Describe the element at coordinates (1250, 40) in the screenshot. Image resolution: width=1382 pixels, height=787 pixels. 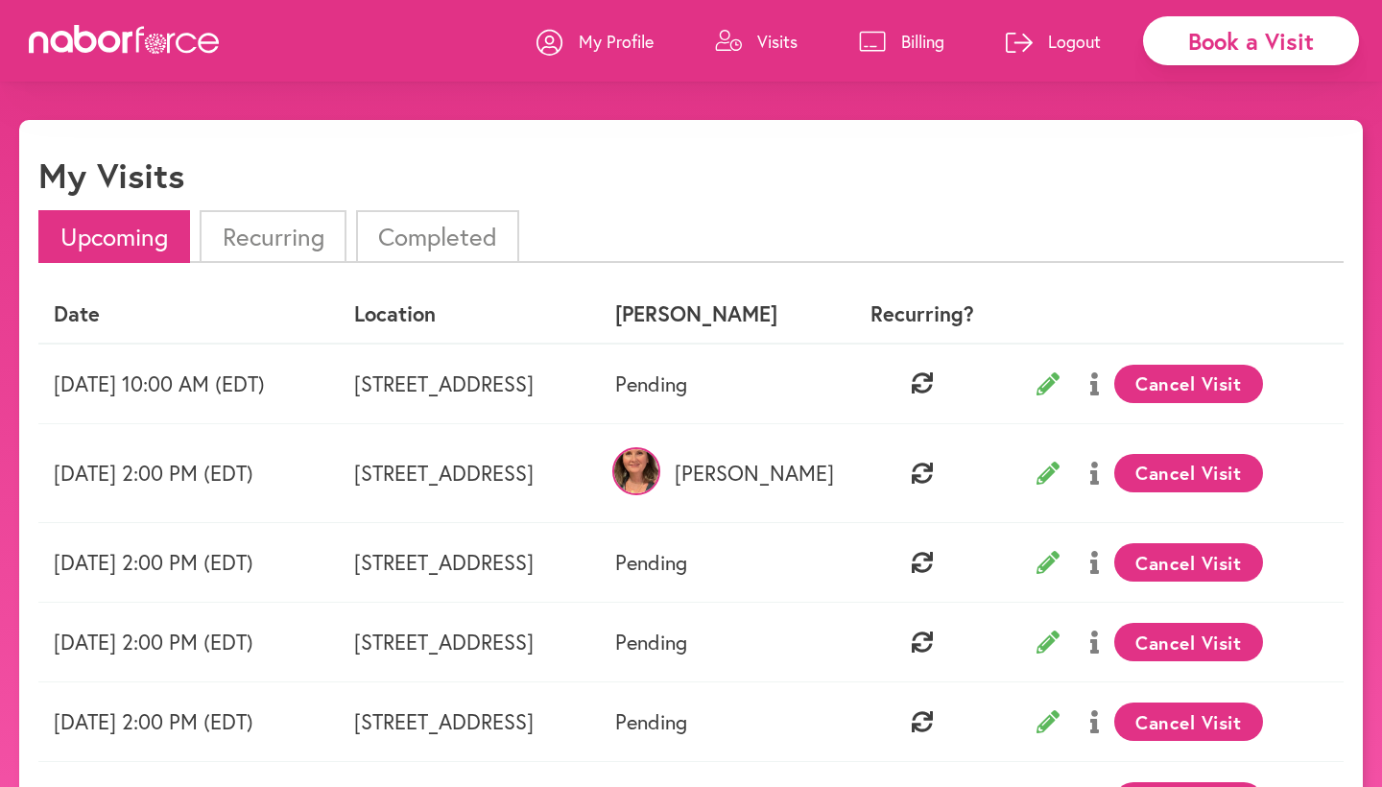
I see `div: Book a Visit` at that location.